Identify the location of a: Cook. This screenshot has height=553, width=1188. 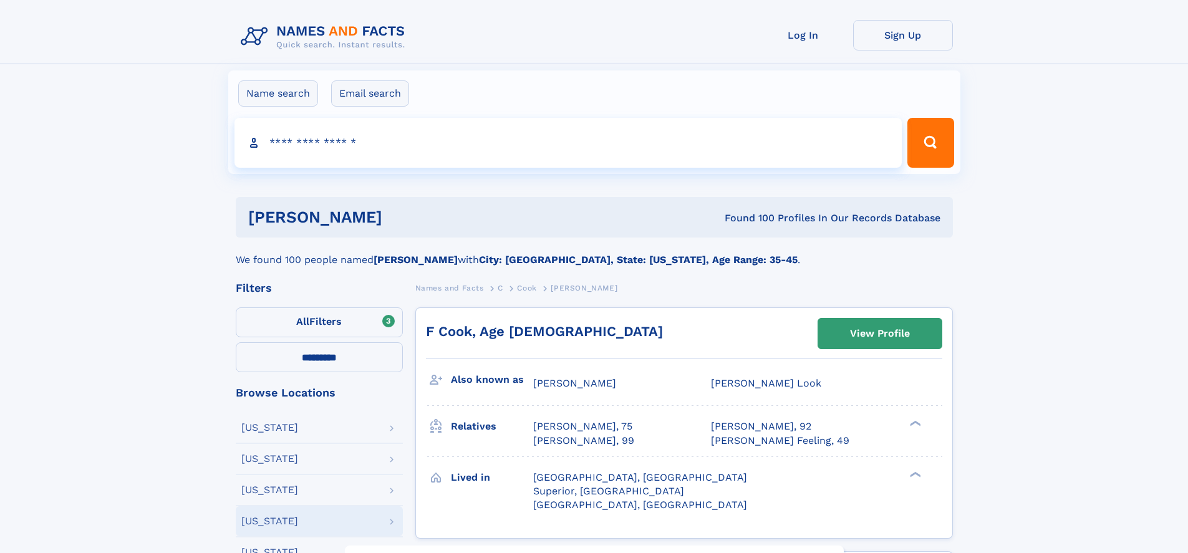
(526, 288).